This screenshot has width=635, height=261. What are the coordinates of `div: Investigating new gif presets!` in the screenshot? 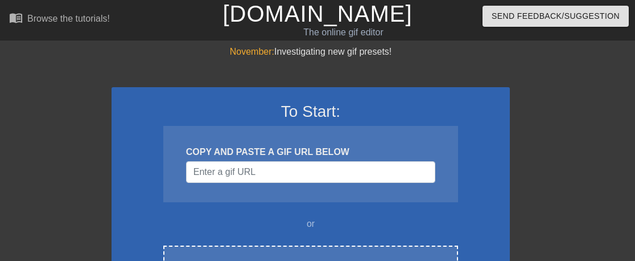 It's located at (311, 52).